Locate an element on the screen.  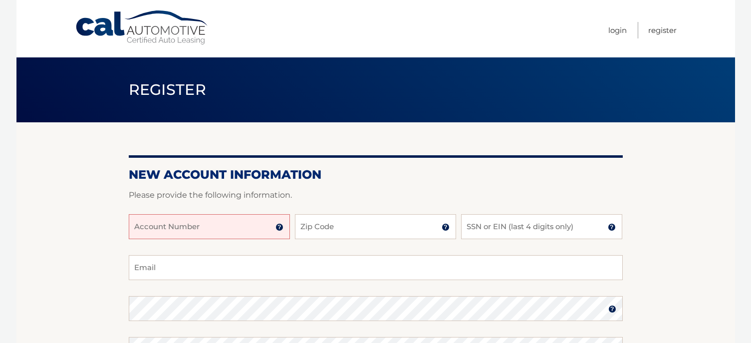
span: Register is located at coordinates (168, 89).